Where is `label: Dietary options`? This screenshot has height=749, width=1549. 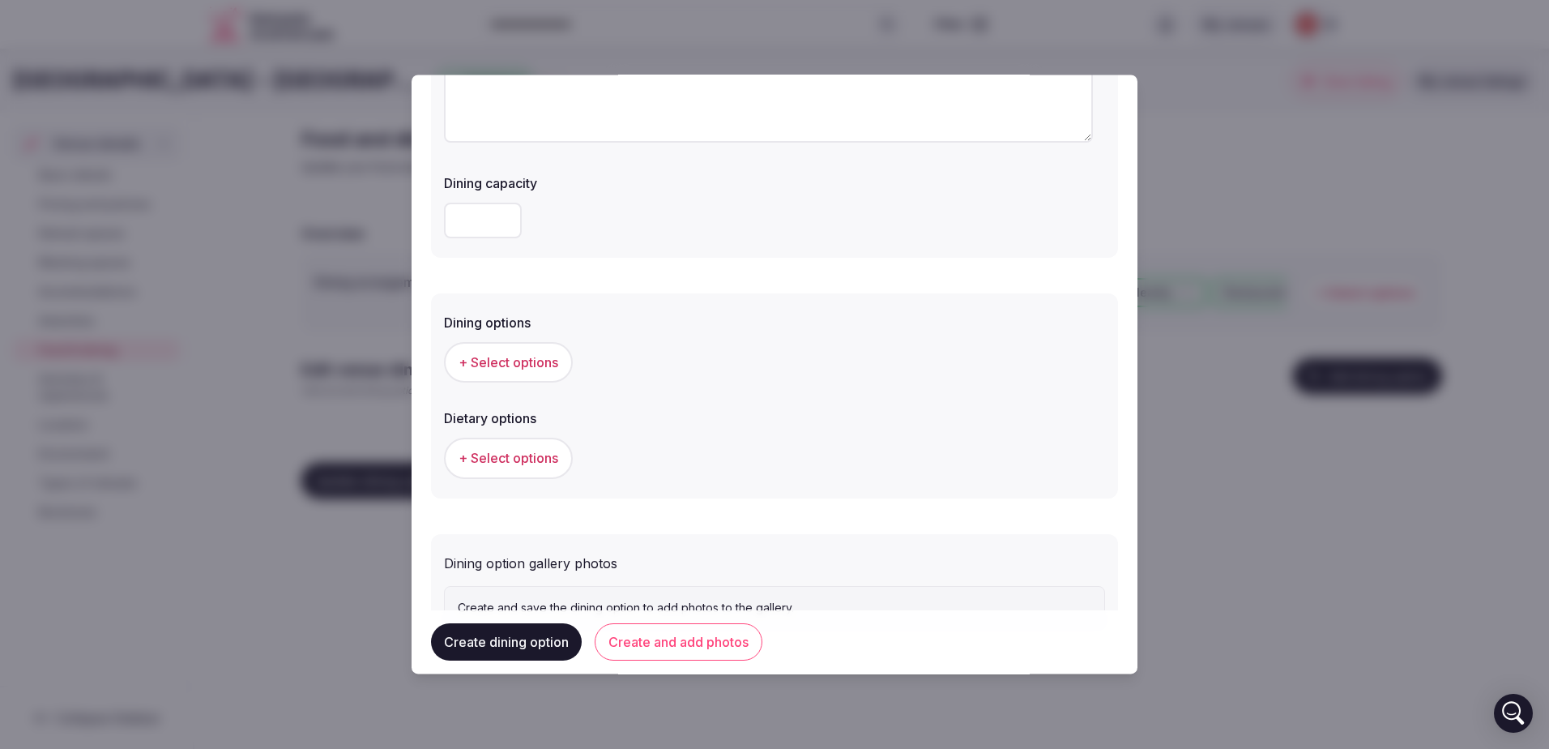
label: Dietary options is located at coordinates (775, 419).